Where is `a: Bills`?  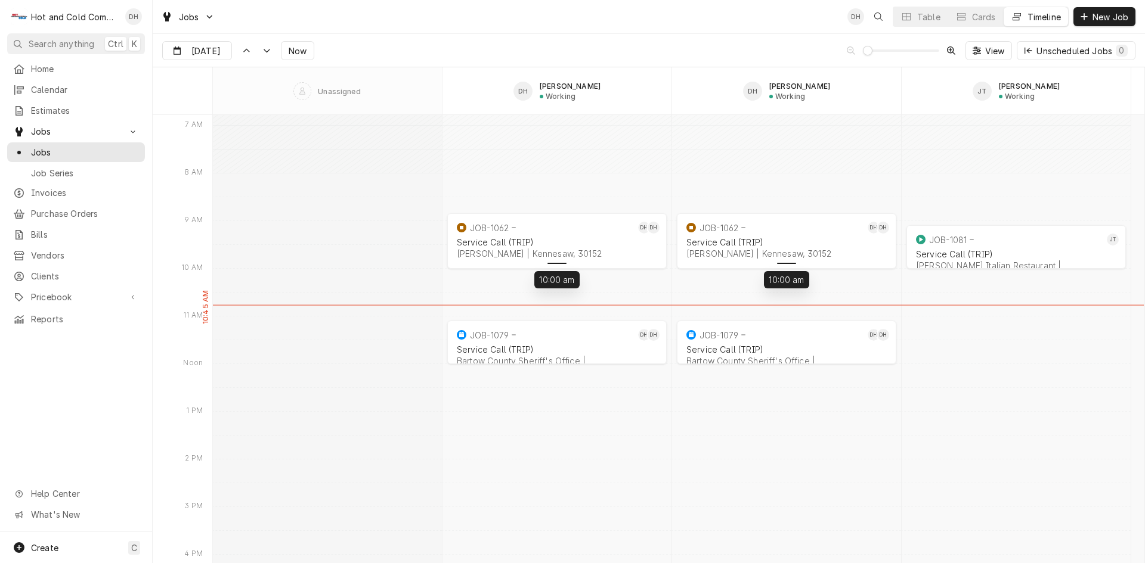 a: Bills is located at coordinates (76, 234).